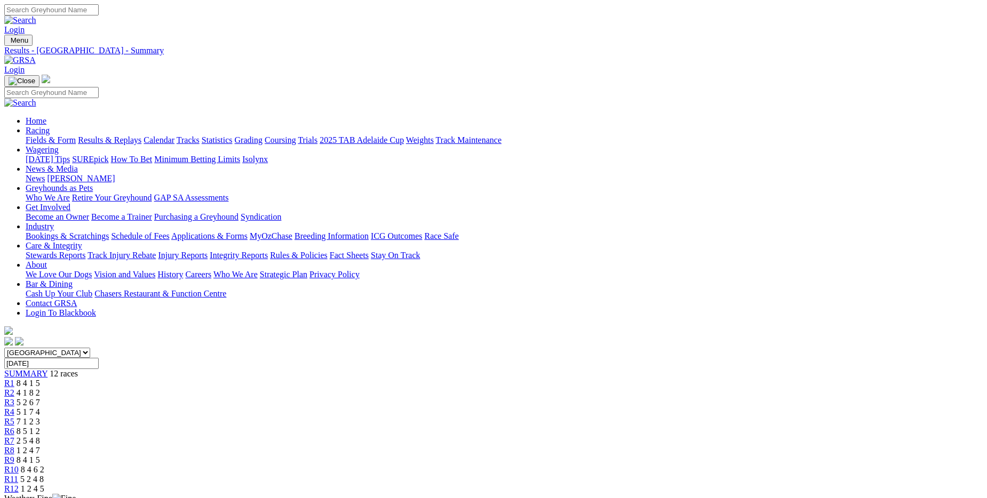 Image resolution: width=987 pixels, height=498 pixels. I want to click on a: Racing, so click(37, 130).